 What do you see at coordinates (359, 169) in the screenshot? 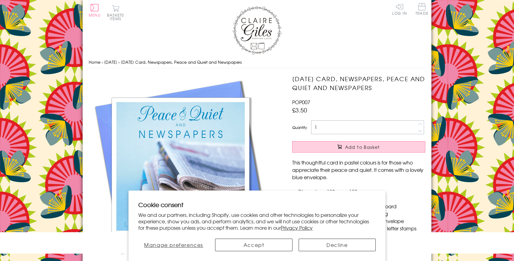
I see `p: This thoughtful card in pastel colours is for those who appreciate their peace and quiet. It come...` at bounding box center [359, 169].